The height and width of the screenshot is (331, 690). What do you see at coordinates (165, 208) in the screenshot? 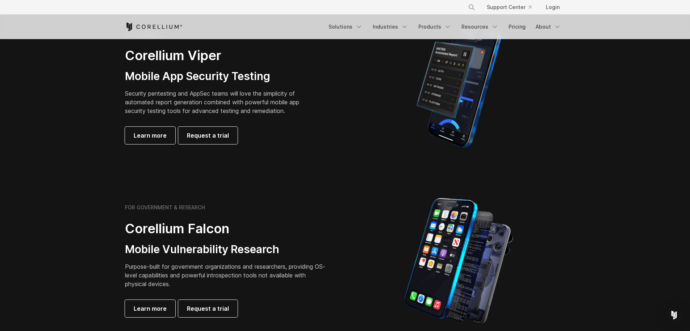
I see `h6: FOR GOVERNMENT & RESEARCH` at bounding box center [165, 208].